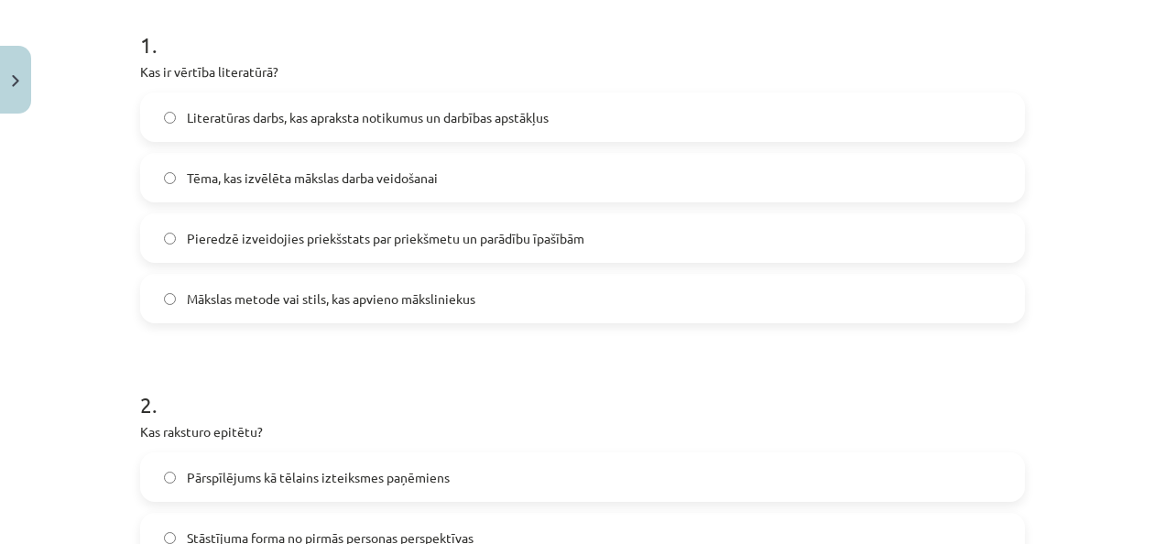 Image resolution: width=1165 pixels, height=544 pixels. What do you see at coordinates (386, 238) in the screenshot?
I see `span: Pieredzē izveidojies priekšstats par priekšmetu un parādību īpašībām` at bounding box center [386, 238].